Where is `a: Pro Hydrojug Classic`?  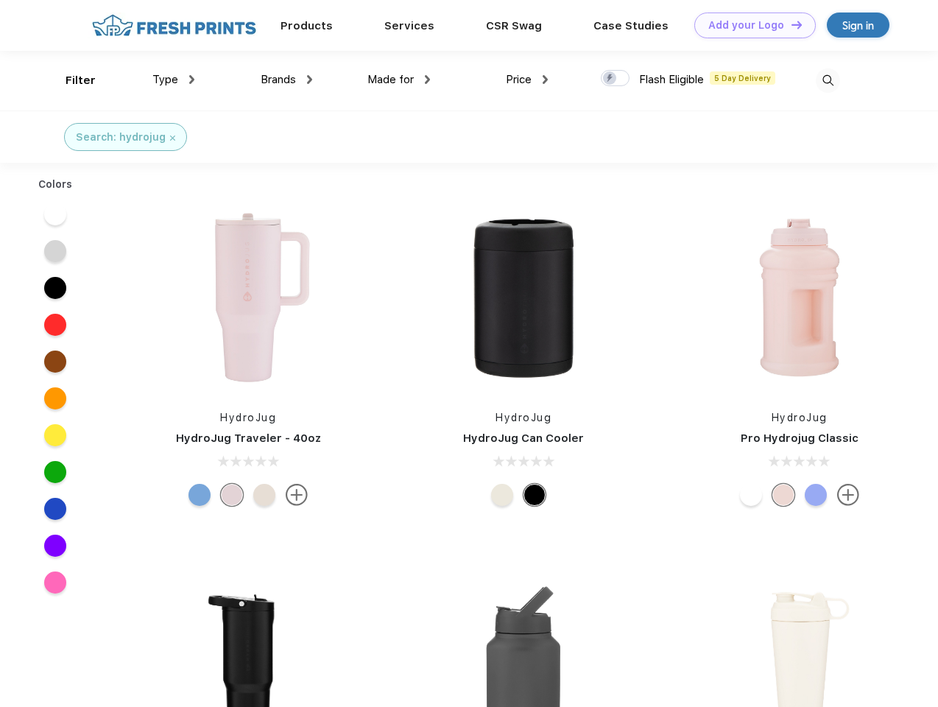
a: Pro Hydrojug Classic is located at coordinates (799, 438).